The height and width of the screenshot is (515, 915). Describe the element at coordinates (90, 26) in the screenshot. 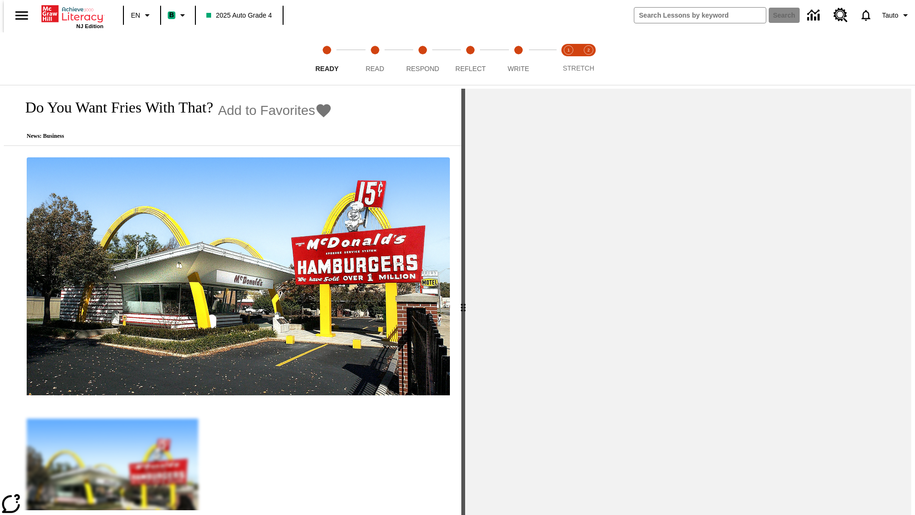

I see `span: NJ Edition` at that location.